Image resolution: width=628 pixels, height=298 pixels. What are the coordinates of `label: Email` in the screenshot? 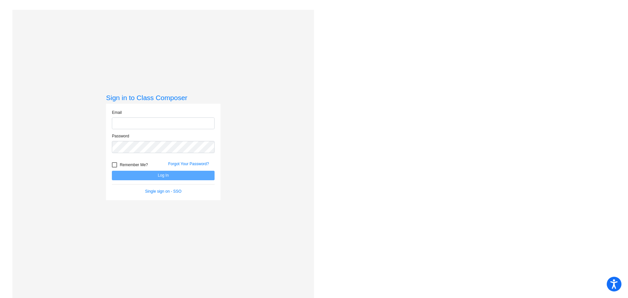 It's located at (117, 113).